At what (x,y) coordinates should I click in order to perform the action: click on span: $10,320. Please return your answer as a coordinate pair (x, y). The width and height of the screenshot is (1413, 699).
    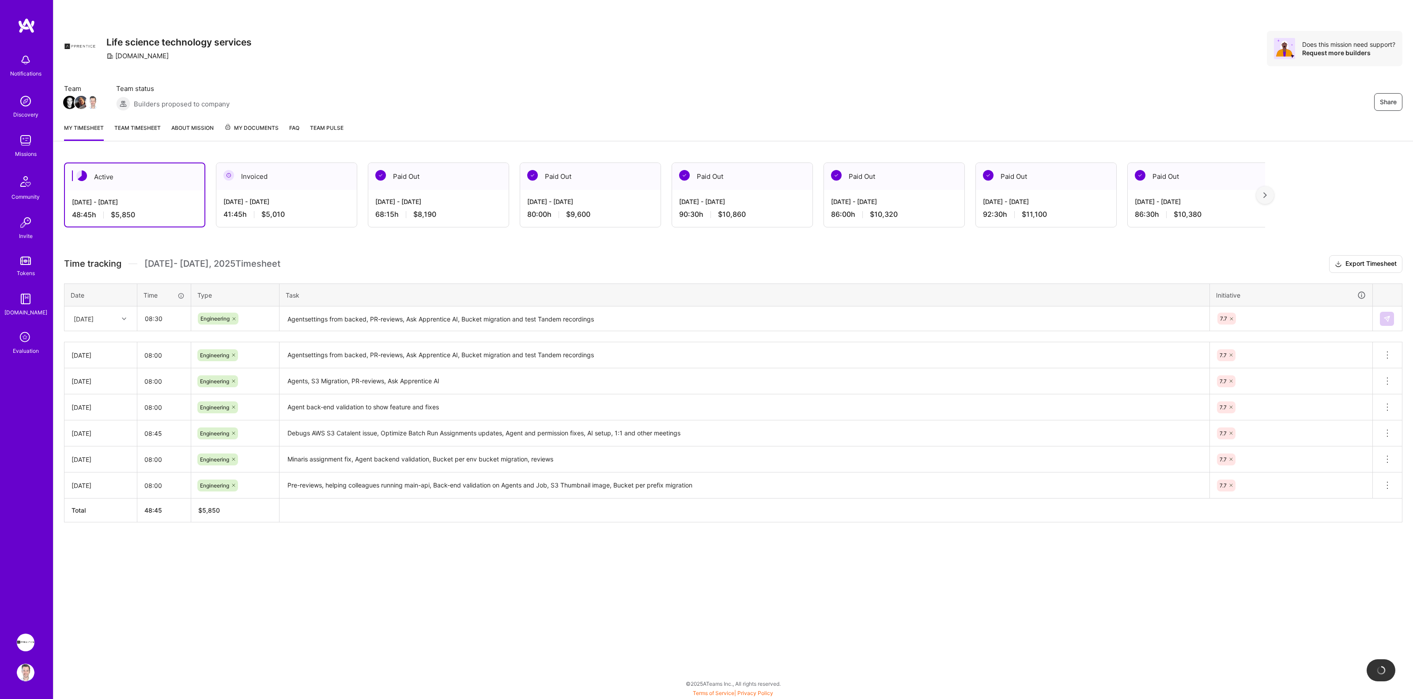
    Looking at the image, I should click on (884, 214).